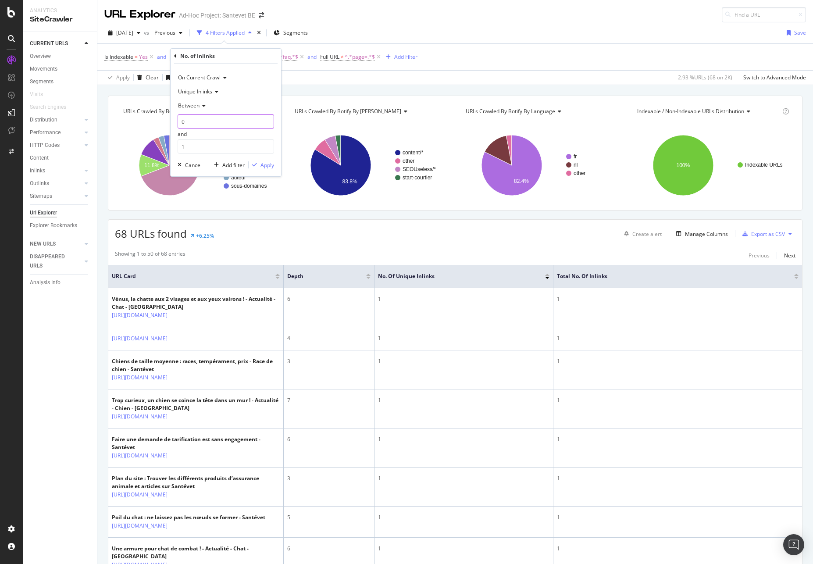  I want to click on span: vs, so click(147, 32).